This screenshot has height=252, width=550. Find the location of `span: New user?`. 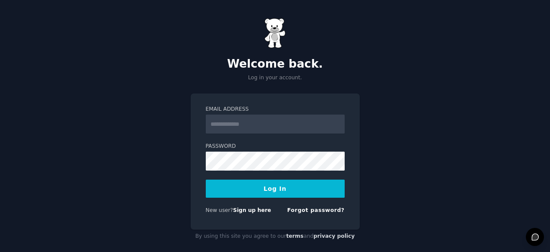

span: New user? is located at coordinates (219, 210).